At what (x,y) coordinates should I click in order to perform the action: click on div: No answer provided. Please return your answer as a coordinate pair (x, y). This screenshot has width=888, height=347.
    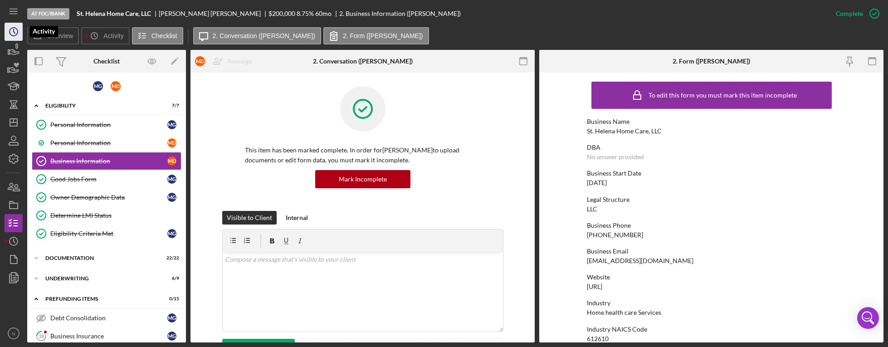
    Looking at the image, I should click on (616, 157).